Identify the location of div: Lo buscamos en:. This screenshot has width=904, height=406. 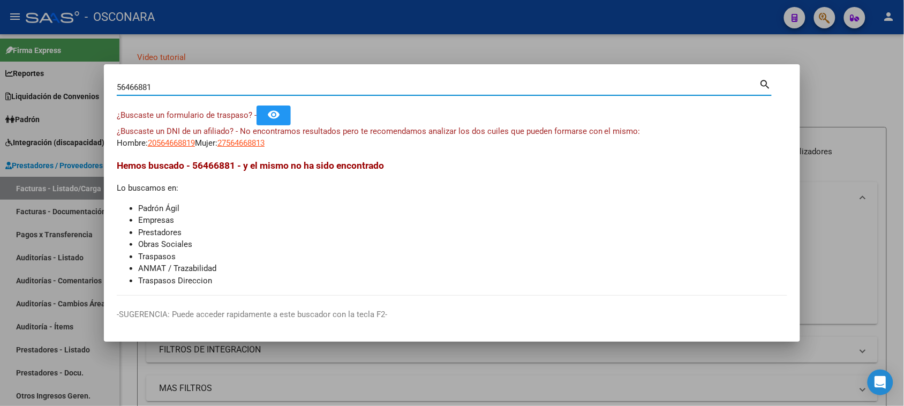
(452, 222).